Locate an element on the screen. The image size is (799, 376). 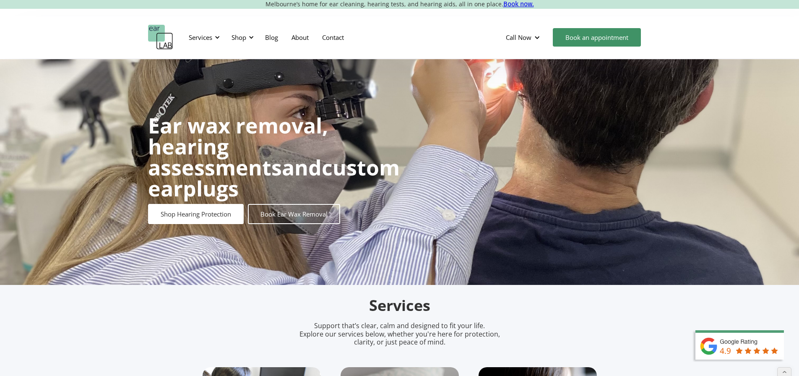
strong: Ear wax removal, hearing assessments is located at coordinates (238, 146).